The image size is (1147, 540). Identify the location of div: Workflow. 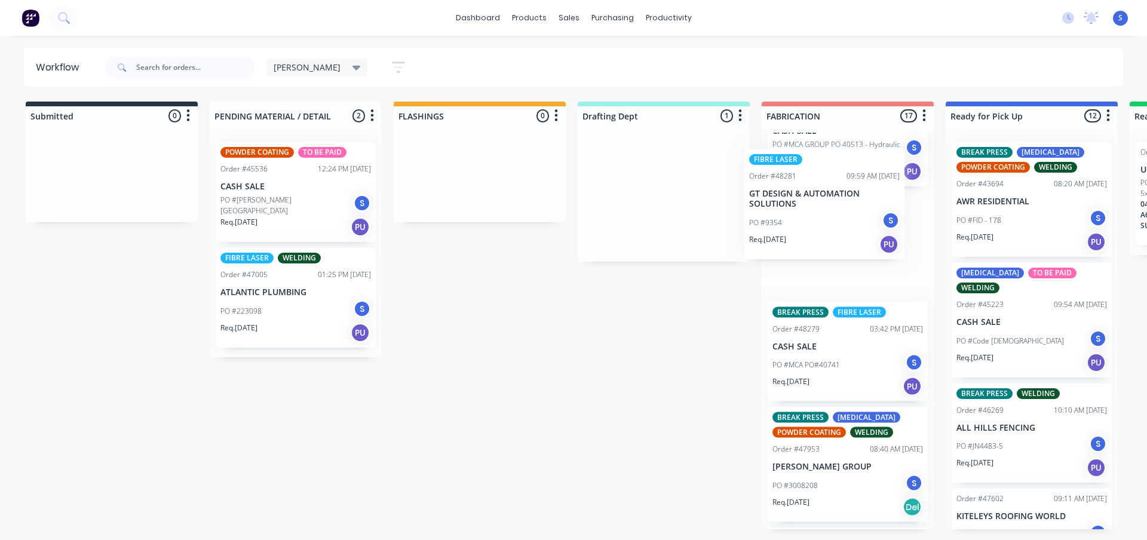
(60, 68).